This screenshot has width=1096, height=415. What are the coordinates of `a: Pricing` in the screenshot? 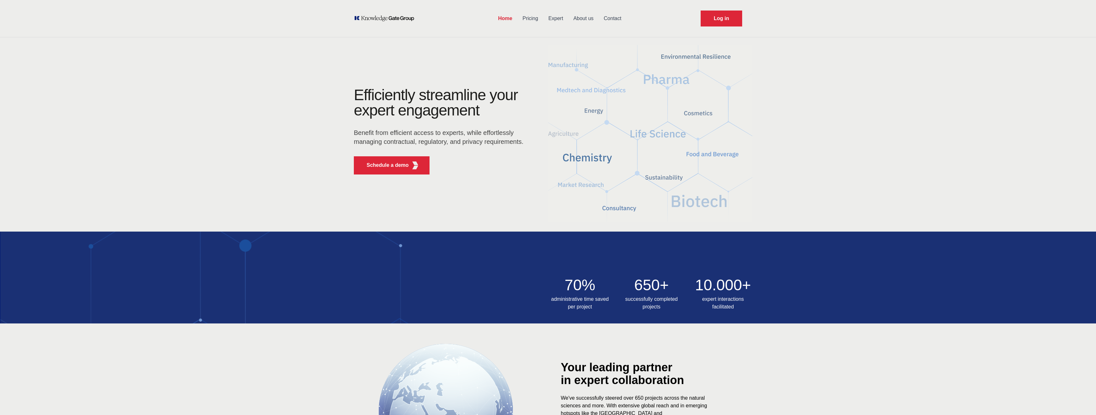 It's located at (530, 19).